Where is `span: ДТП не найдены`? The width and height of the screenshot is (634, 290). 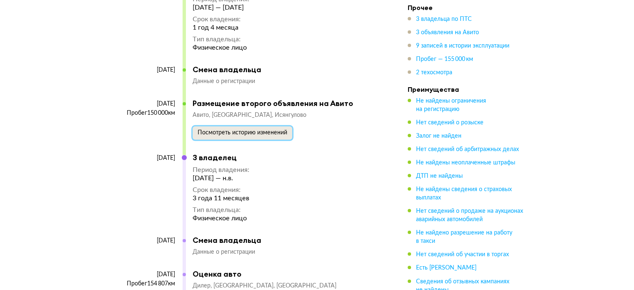
span: ДТП не найдены is located at coordinates (439, 176).